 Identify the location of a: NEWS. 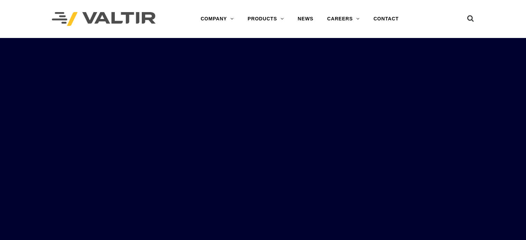
(305, 19).